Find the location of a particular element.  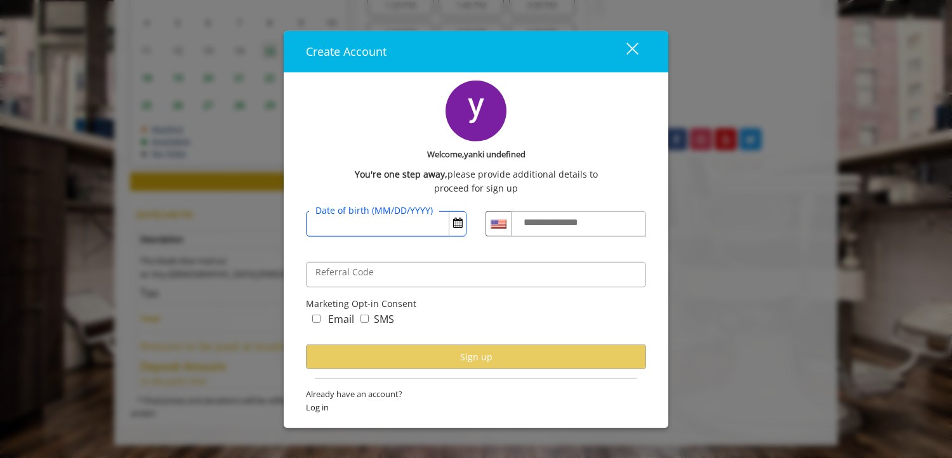

button: Sign up is located at coordinates (476, 357).